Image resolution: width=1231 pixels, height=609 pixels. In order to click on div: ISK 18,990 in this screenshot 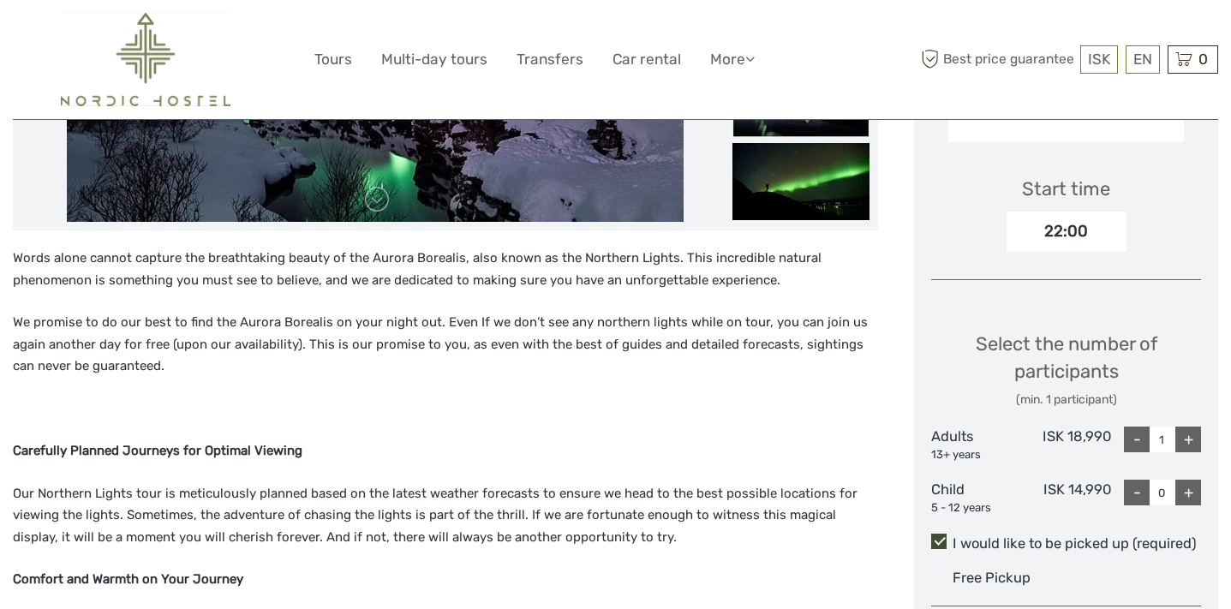, I will do `click(1066, 445)`.